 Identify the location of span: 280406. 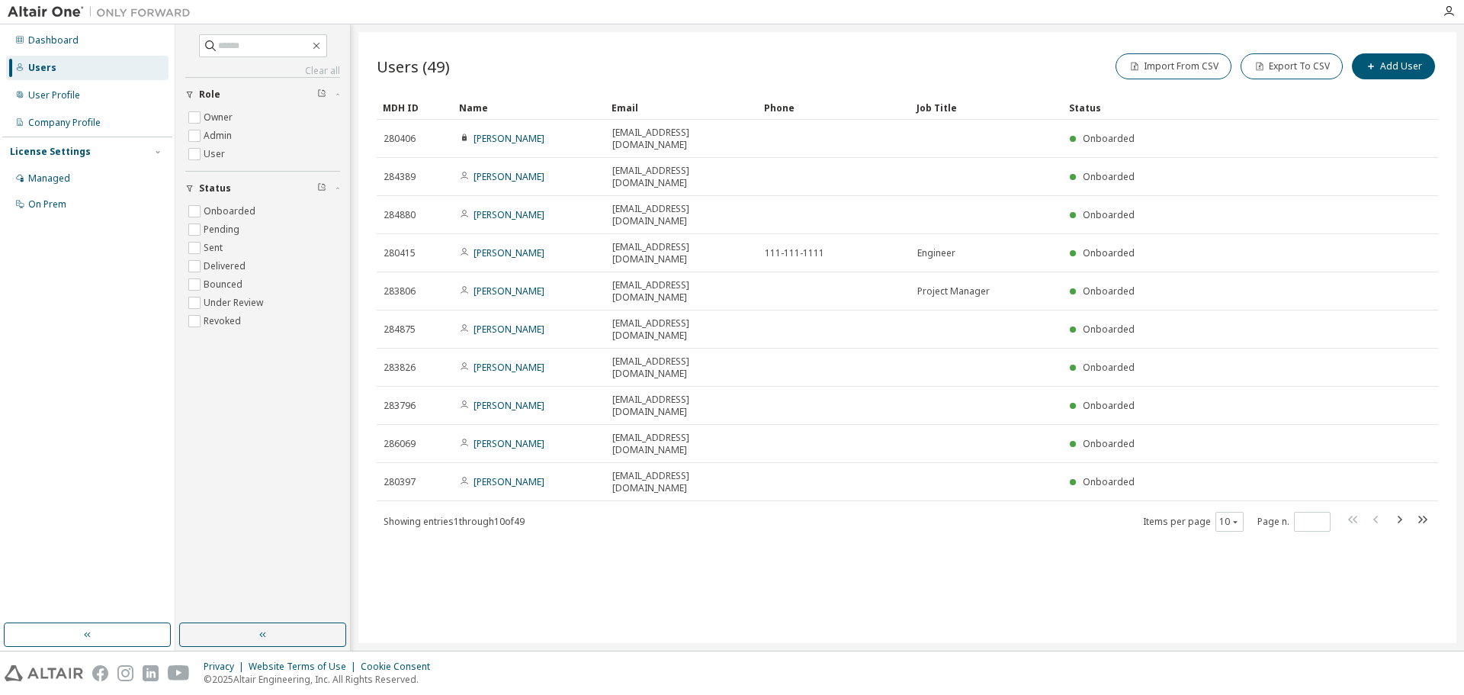
(400, 139).